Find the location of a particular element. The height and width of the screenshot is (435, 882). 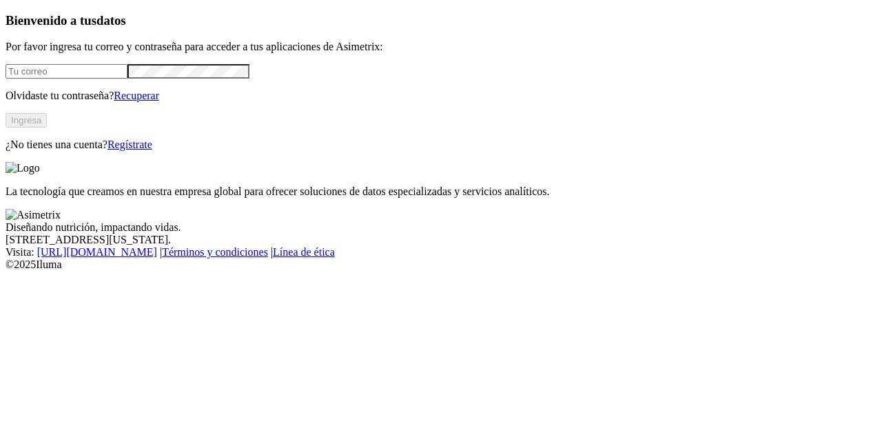

a: Términos y condiciones is located at coordinates (215, 251).